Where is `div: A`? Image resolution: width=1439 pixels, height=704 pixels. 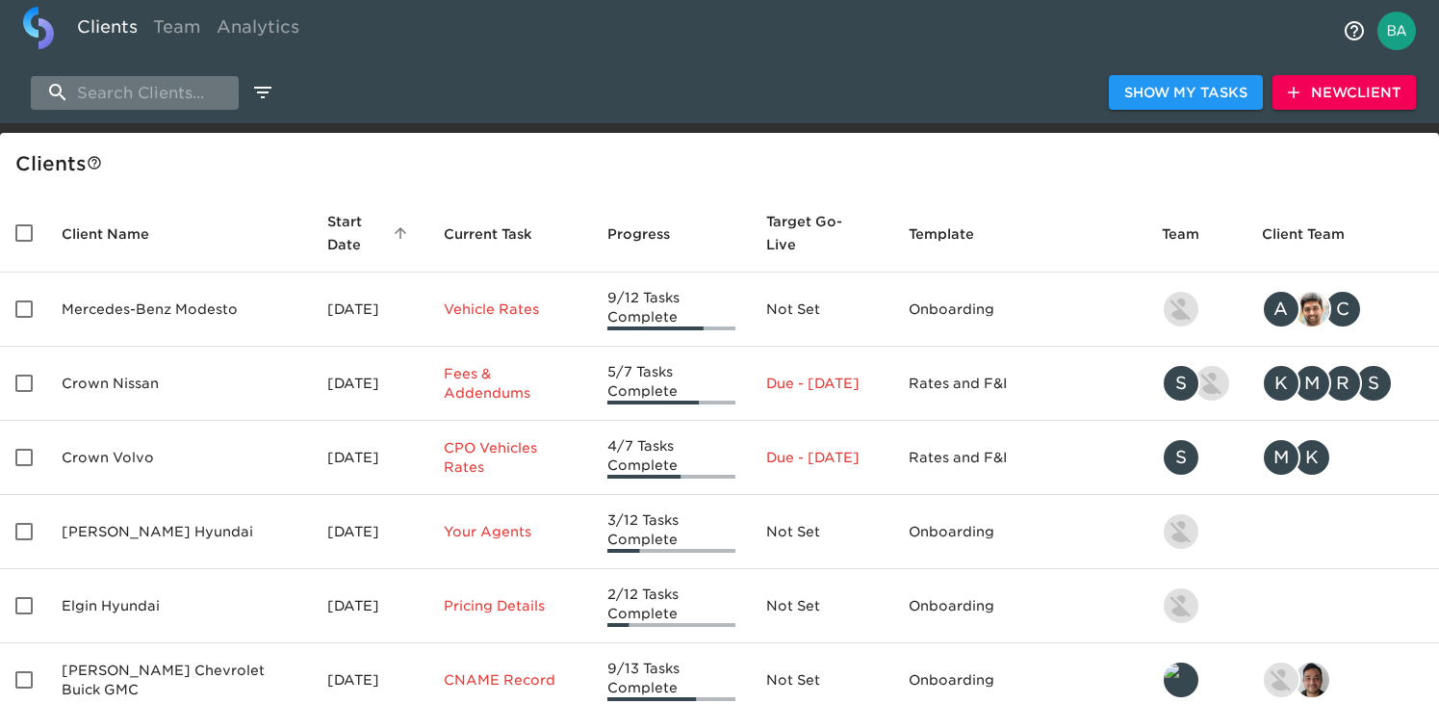 div: A is located at coordinates (1281, 309).